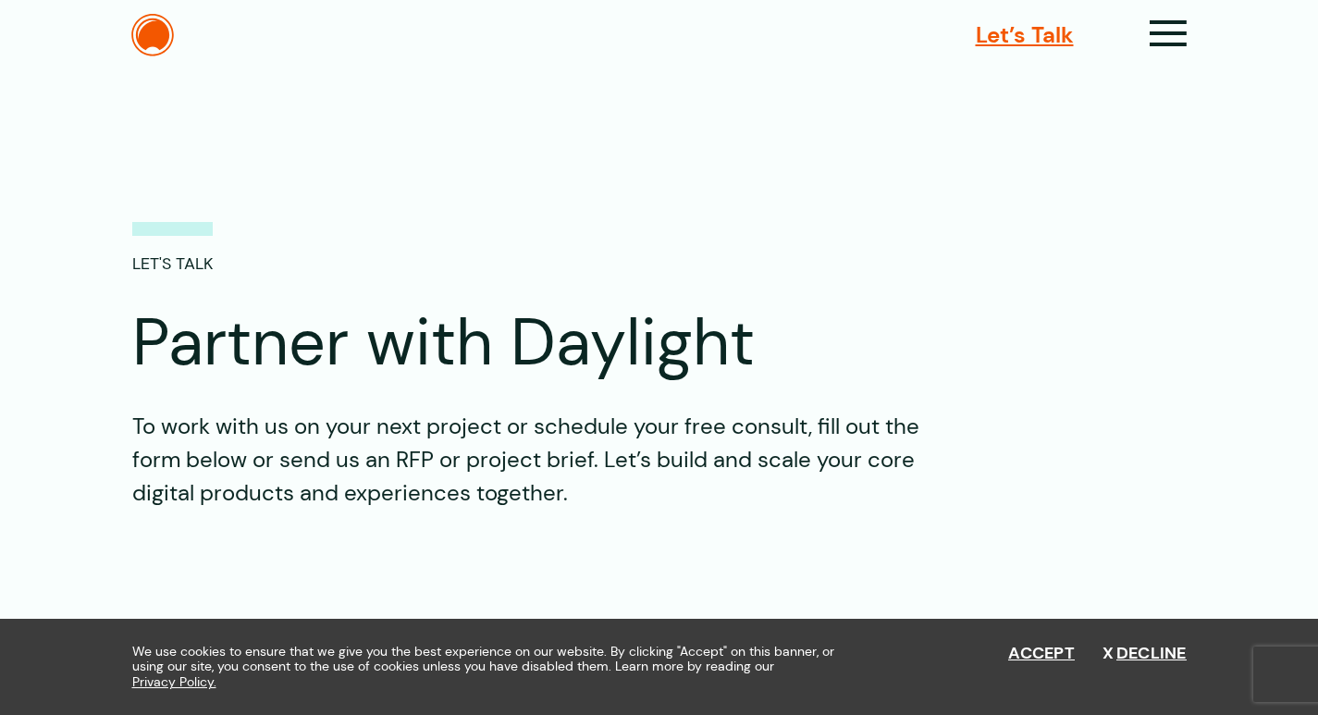  What do you see at coordinates (153, 35) in the screenshot?
I see `a: The Daylight Studio Logo` at bounding box center [153, 35].